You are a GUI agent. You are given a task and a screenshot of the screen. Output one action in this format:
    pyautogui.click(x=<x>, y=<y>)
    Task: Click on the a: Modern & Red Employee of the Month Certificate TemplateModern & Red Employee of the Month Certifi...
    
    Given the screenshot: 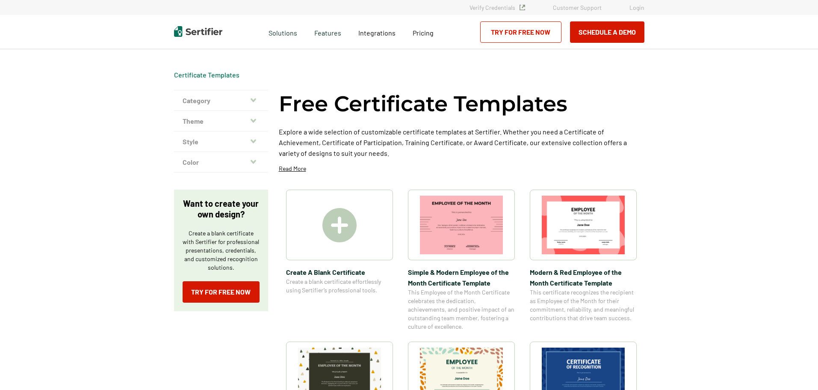 What is the action you would take?
    pyautogui.click(x=583, y=260)
    